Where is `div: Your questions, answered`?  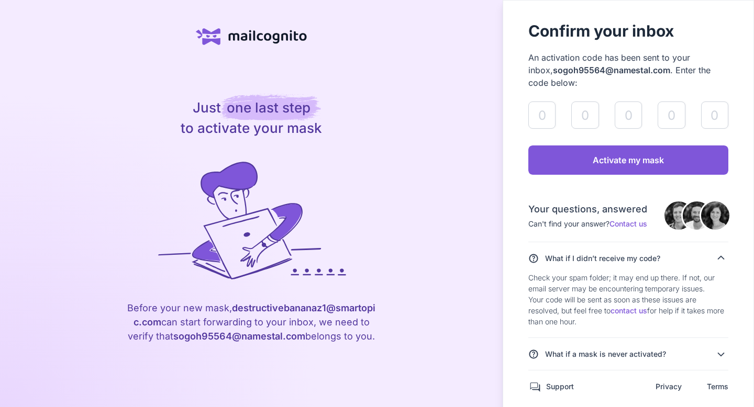
div: Your questions, answered is located at coordinates (591, 209).